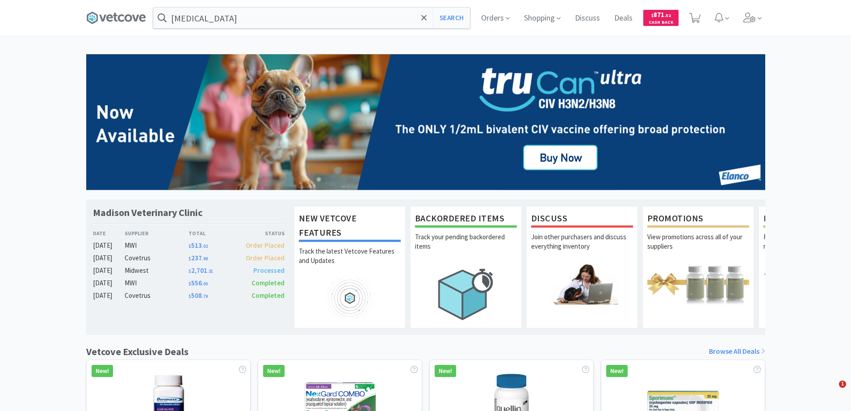 This screenshot has width=851, height=411. Describe the element at coordinates (466, 294) in the screenshot. I see `img: hero_backorders.png` at that location.